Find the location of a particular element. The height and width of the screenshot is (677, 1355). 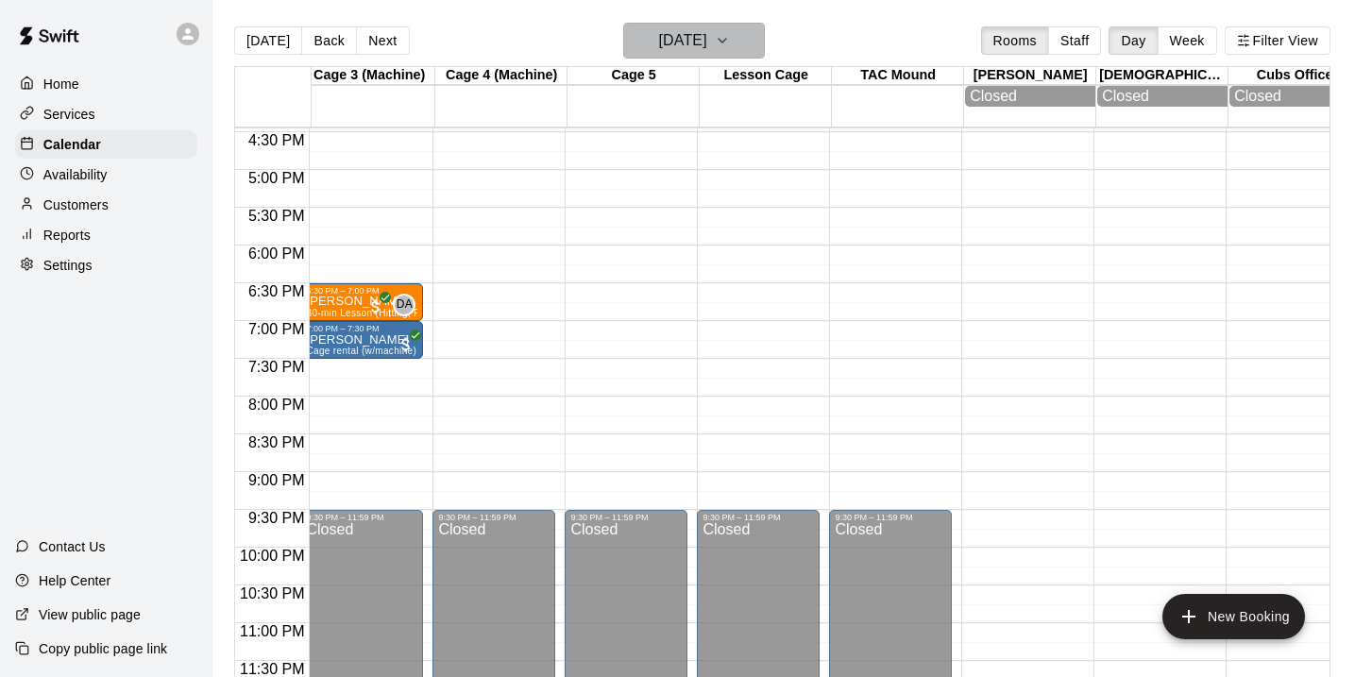

span: 5:00 PM is located at coordinates (277, 178).